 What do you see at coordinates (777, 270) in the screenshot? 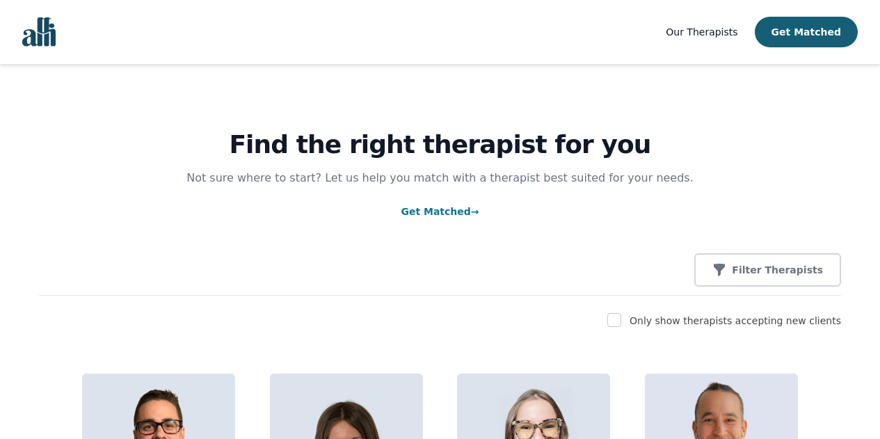
I see `p: Filter Therapists` at bounding box center [777, 270].